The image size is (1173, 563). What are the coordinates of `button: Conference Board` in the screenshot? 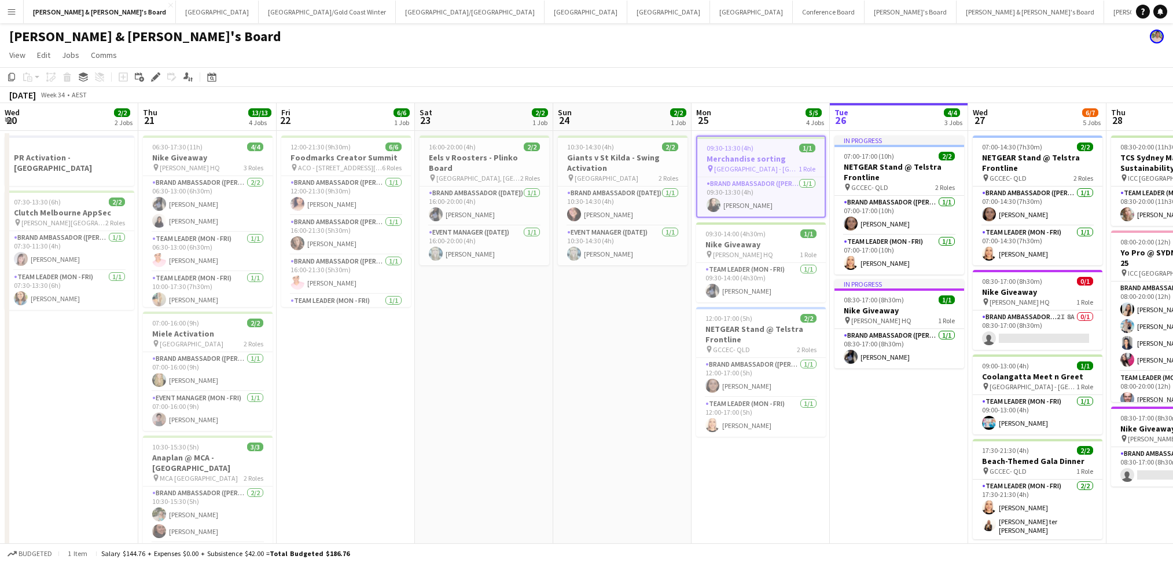 It's located at (829, 12).